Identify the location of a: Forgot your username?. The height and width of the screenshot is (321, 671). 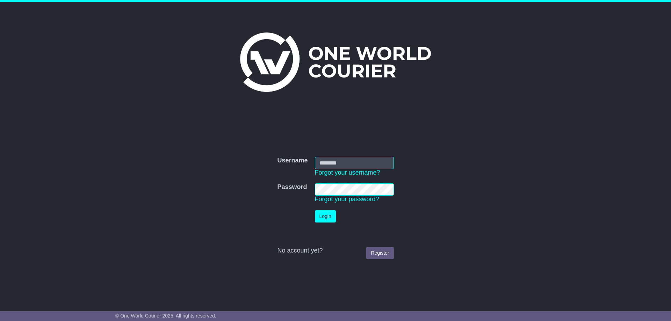
(348, 173).